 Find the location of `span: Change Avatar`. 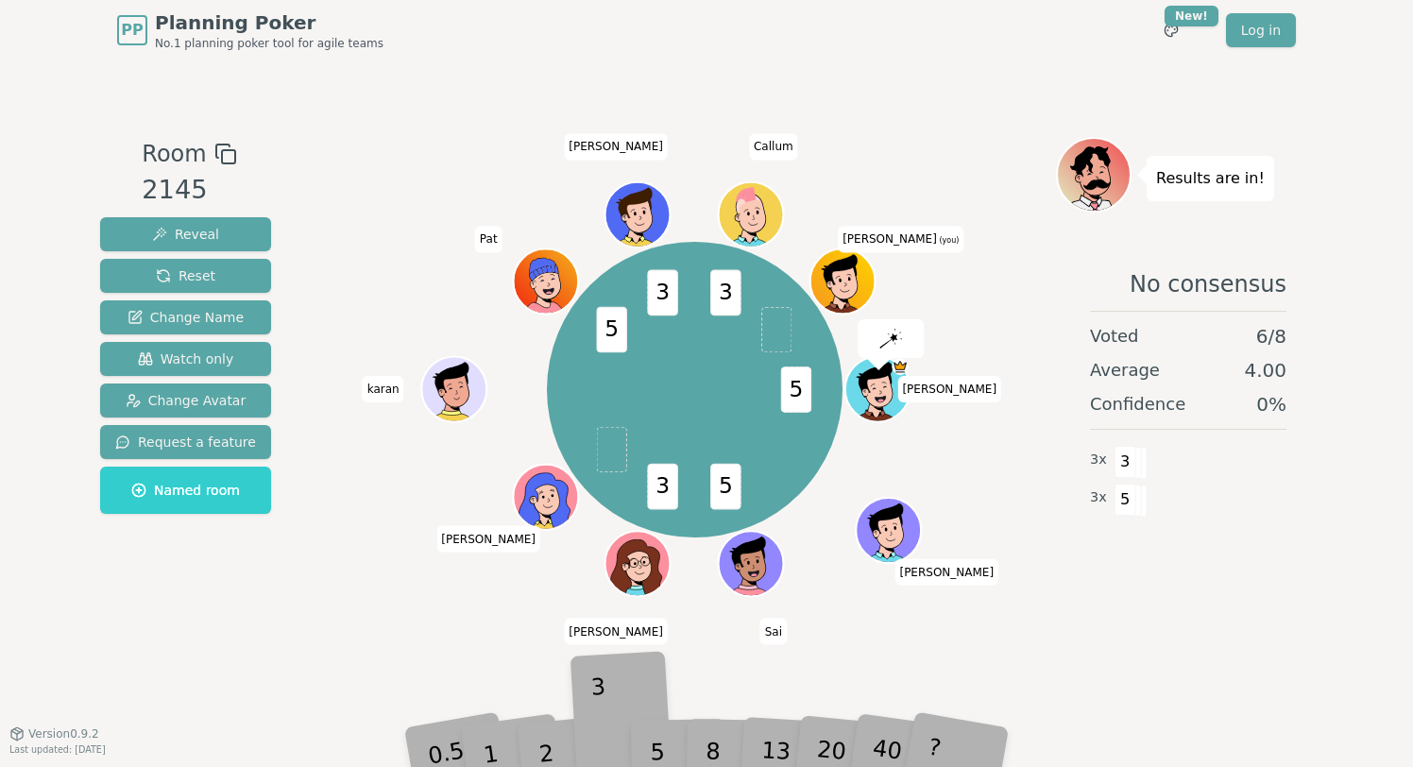

span: Change Avatar is located at coordinates (186, 400).